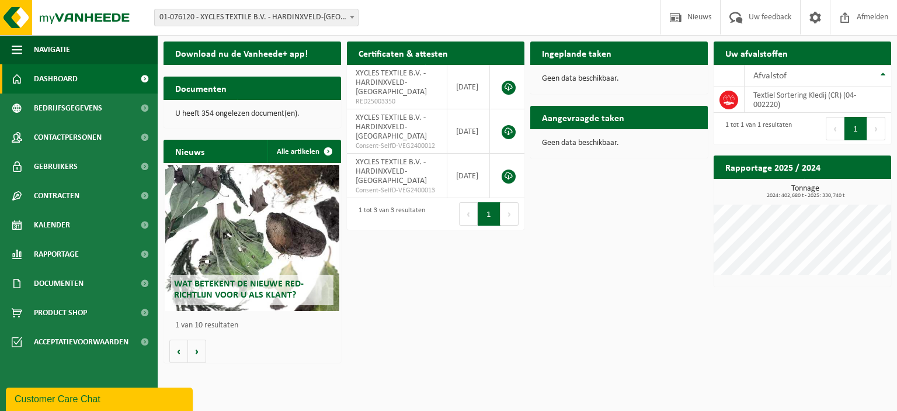 This screenshot has width=897, height=411. I want to click on h2: Rapportage 2025 / 2024, so click(773, 166).